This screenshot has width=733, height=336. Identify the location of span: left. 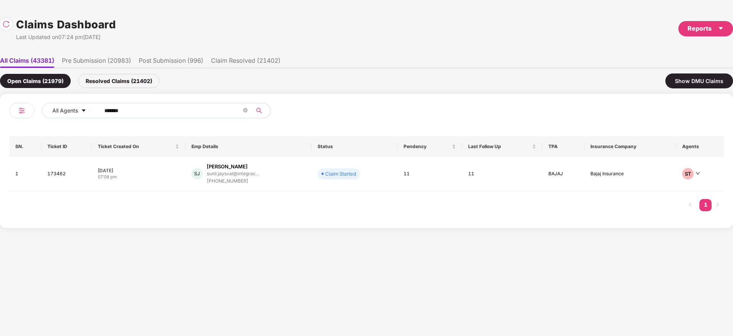
(691, 205).